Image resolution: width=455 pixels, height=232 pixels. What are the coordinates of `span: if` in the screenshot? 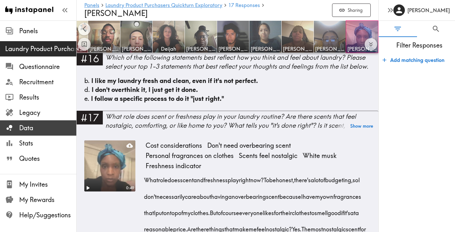 It's located at (343, 211).